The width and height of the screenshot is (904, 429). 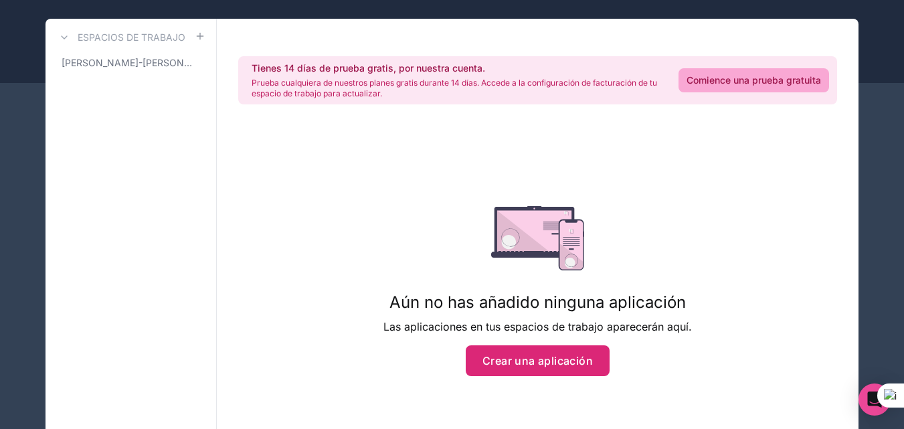 I want to click on font: Comience una prueba gratuita, so click(x=753, y=80).